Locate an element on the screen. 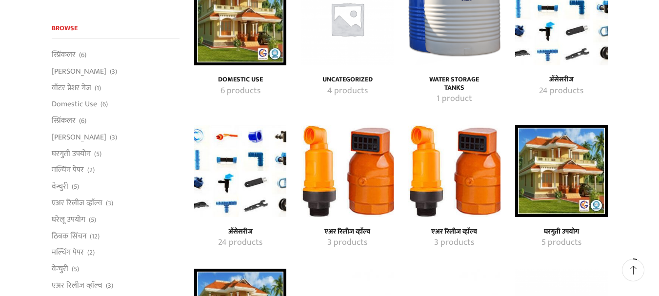  span: (1) is located at coordinates (98, 88).